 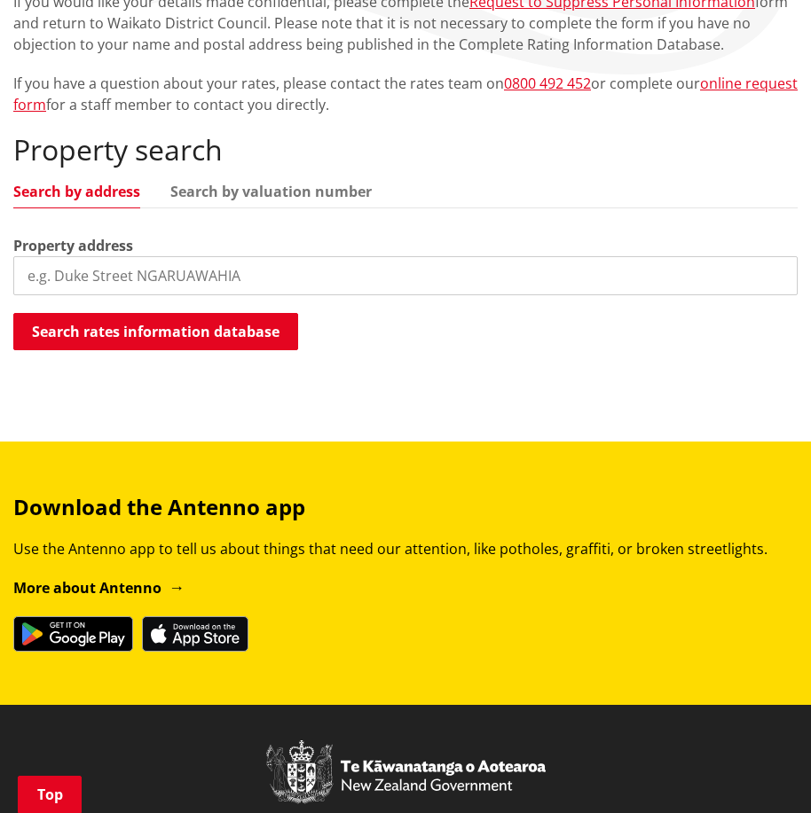 I want to click on a: Top, so click(x=50, y=795).